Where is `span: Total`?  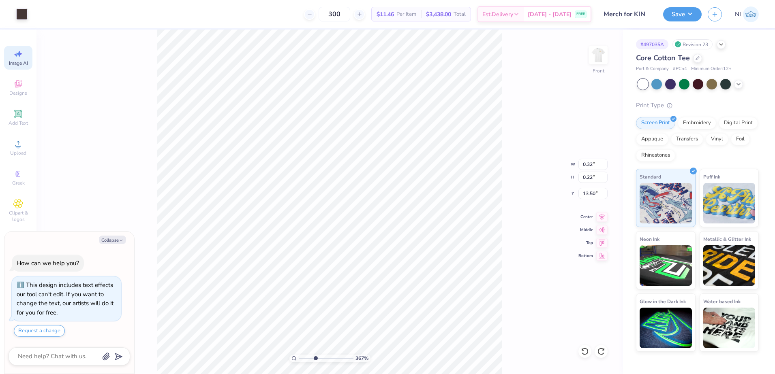
span: Total is located at coordinates (460, 14).